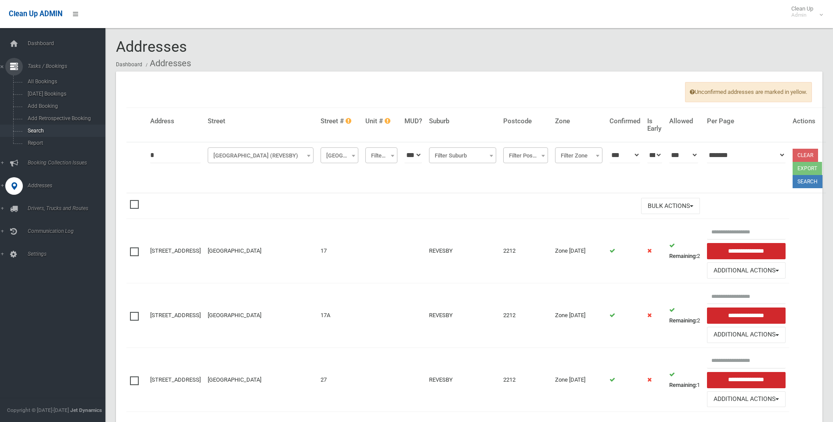  I want to click on td: 17A, so click(339, 316).